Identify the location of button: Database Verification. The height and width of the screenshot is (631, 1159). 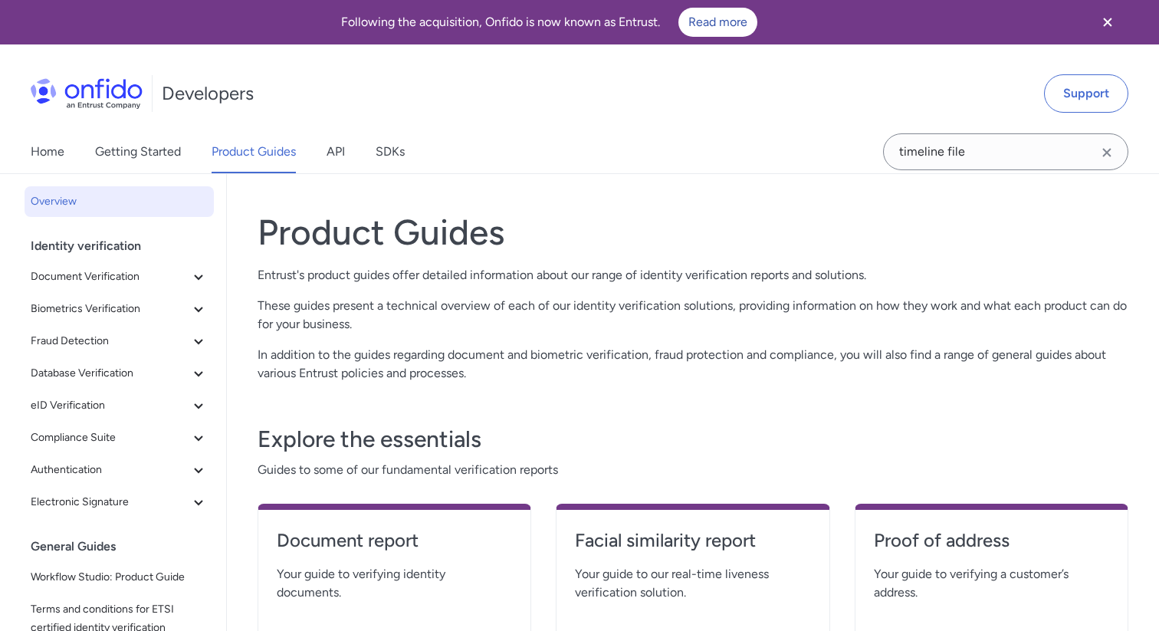
(119, 373).